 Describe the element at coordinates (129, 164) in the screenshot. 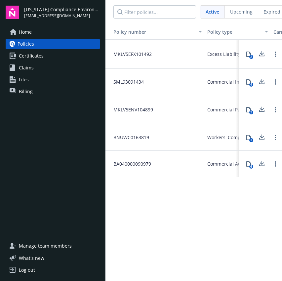

I see `span: BA040000090979` at that location.